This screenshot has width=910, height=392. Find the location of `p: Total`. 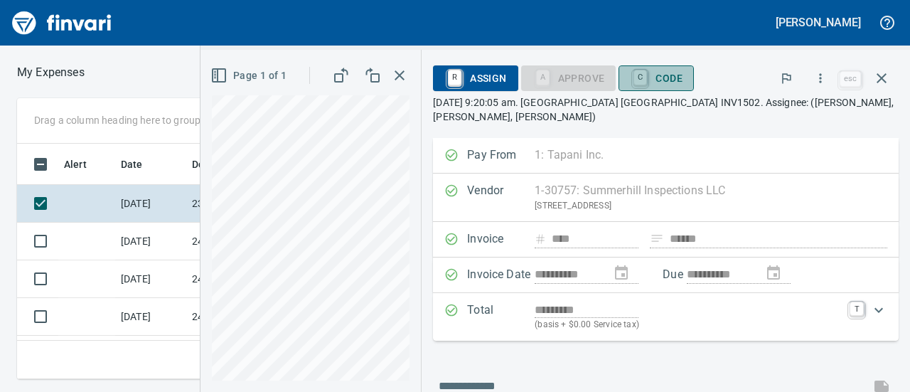

p: Total is located at coordinates (500, 316).